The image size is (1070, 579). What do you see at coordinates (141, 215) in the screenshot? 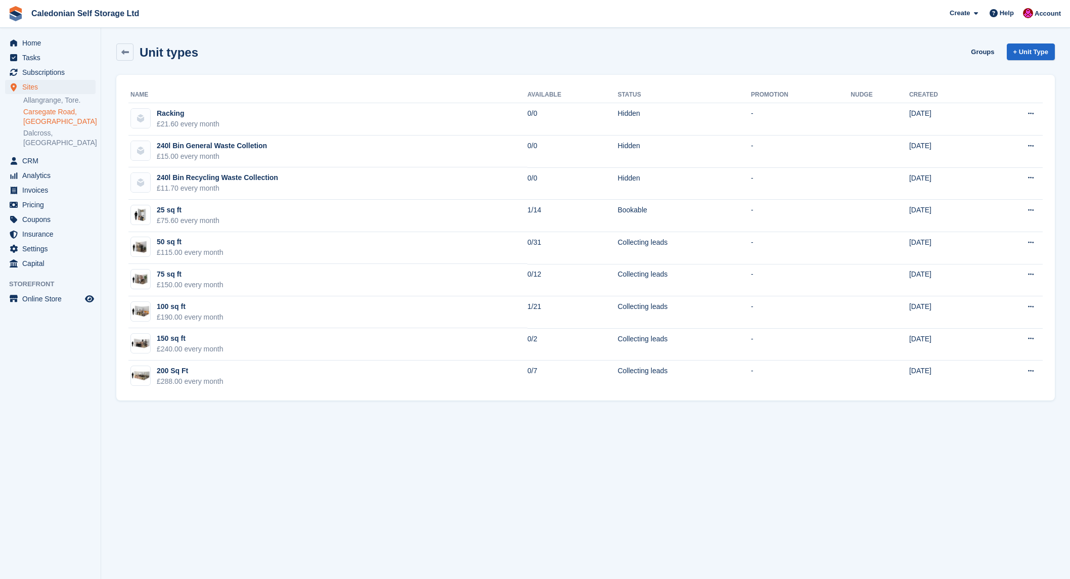
I see `img: 15-sqft-unit.jpg` at bounding box center [141, 215].